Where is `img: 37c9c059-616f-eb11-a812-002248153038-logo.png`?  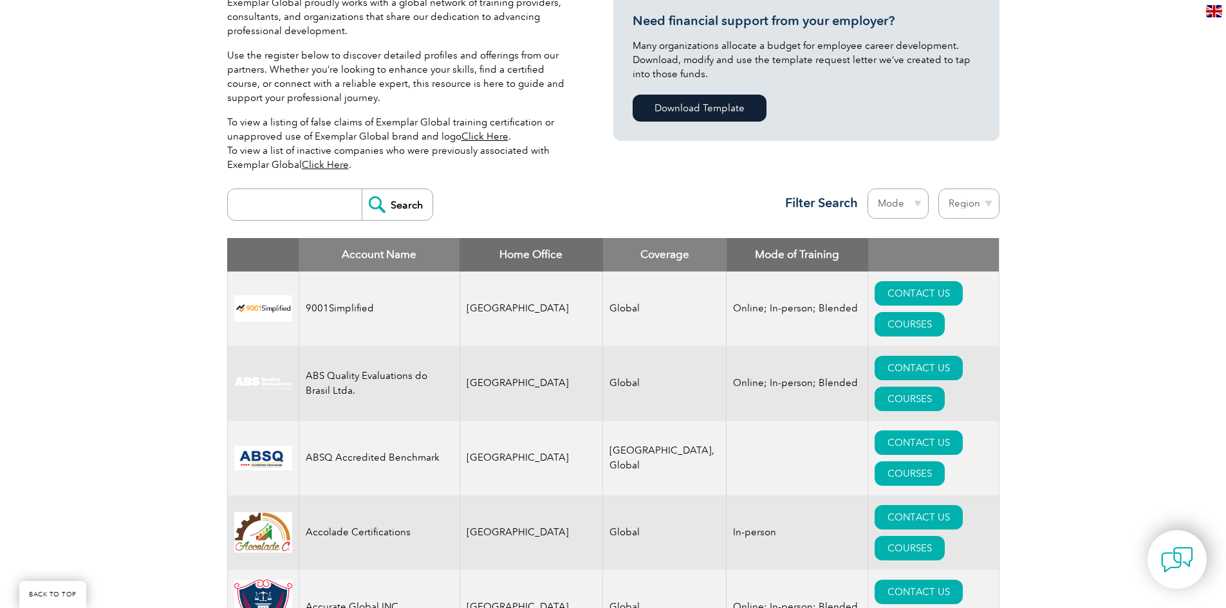 img: 37c9c059-616f-eb11-a812-002248153038-logo.png is located at coordinates (263, 308).